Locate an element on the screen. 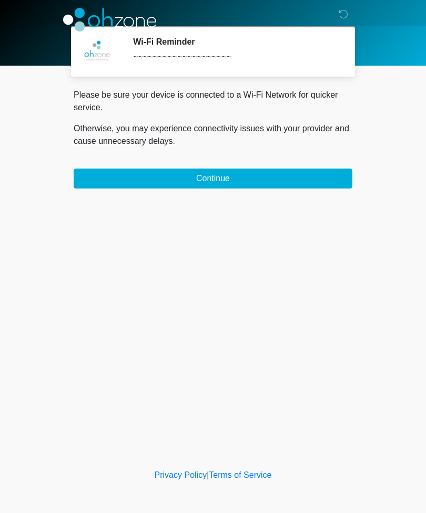  a: Terms of Service is located at coordinates (240, 475).